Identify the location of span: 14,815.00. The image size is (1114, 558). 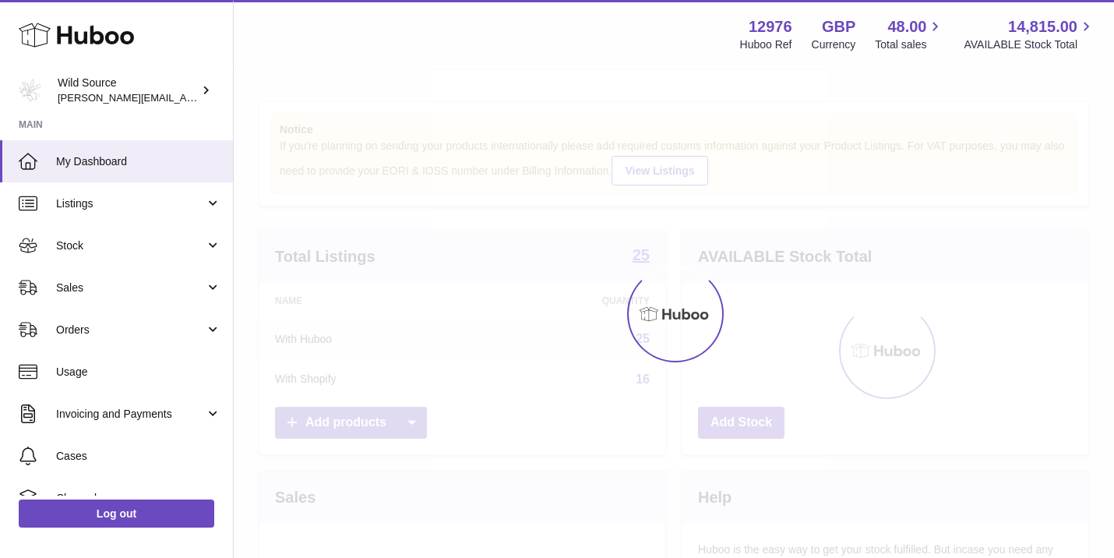
(1042, 26).